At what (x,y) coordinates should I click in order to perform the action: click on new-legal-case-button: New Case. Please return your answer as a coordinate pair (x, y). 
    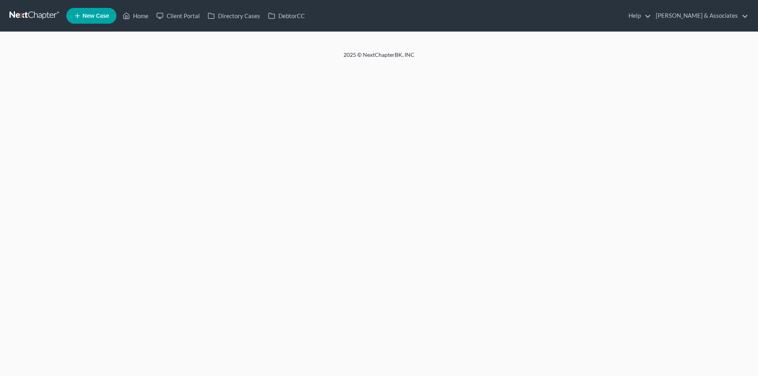
    Looking at the image, I should click on (91, 16).